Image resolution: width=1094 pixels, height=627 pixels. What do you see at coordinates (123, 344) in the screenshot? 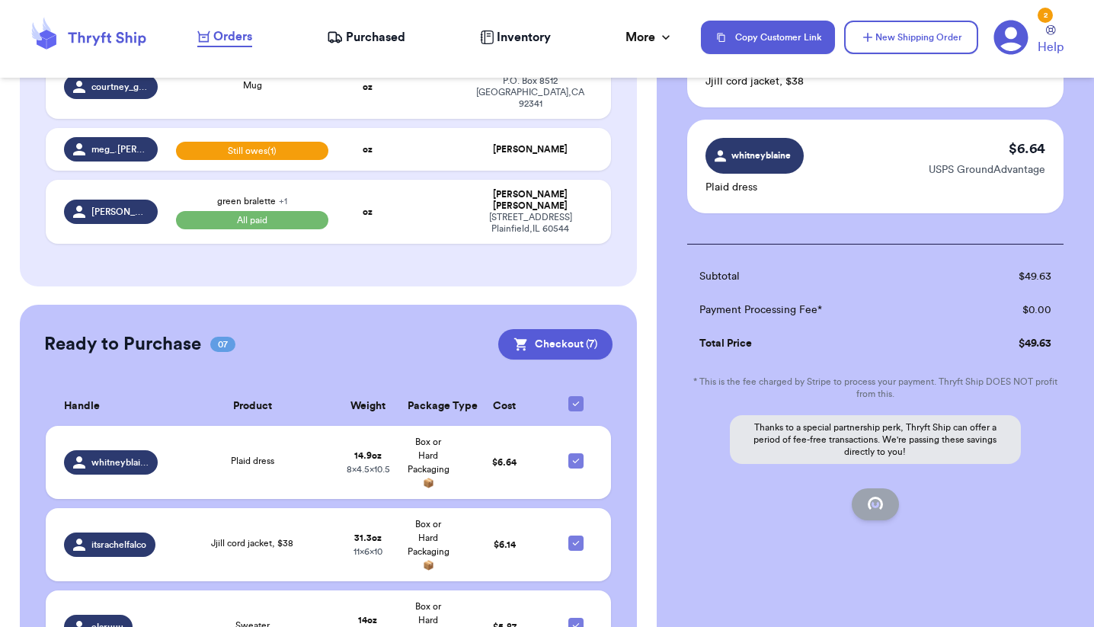
I see `h2: Ready to Purchase` at bounding box center [123, 344].